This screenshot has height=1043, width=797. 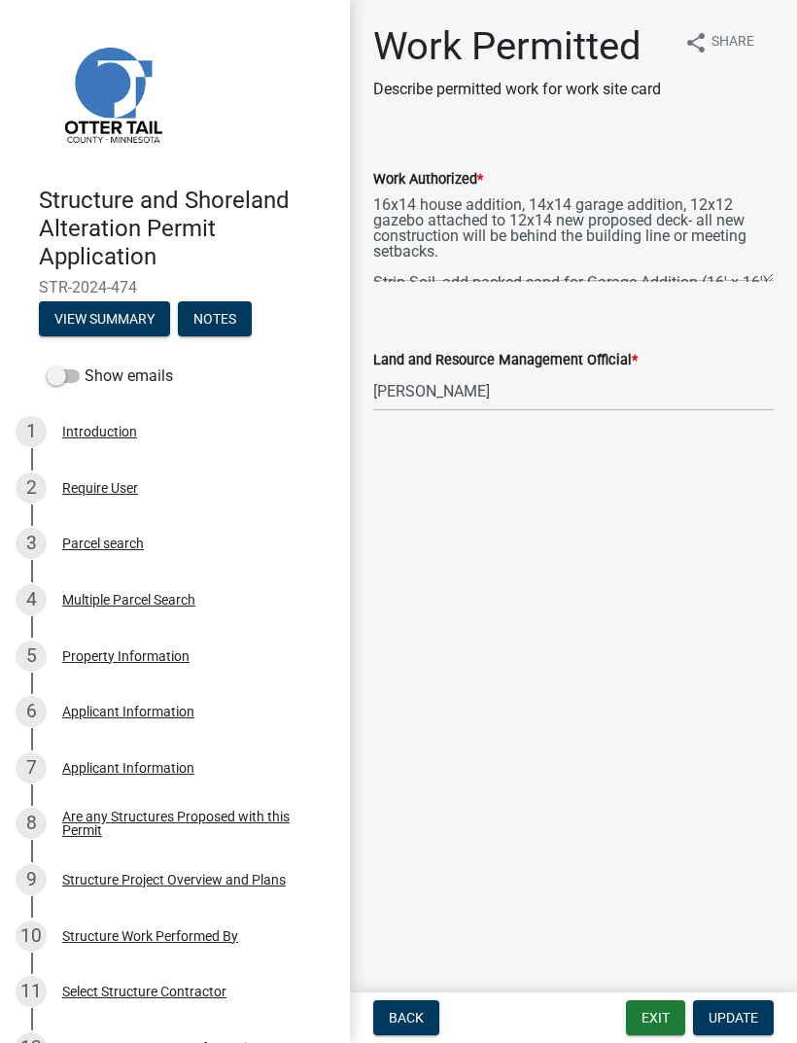 What do you see at coordinates (655, 1018) in the screenshot?
I see `button: Exit` at bounding box center [655, 1018].